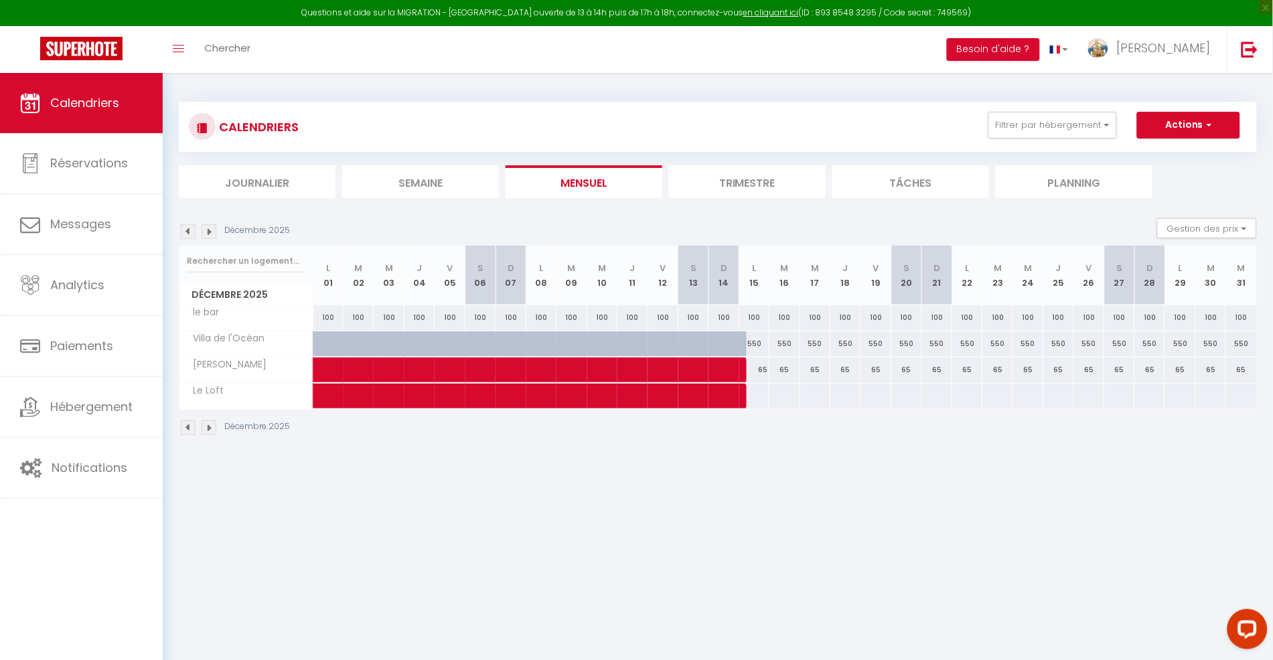  I want to click on th: 22, so click(967, 275).